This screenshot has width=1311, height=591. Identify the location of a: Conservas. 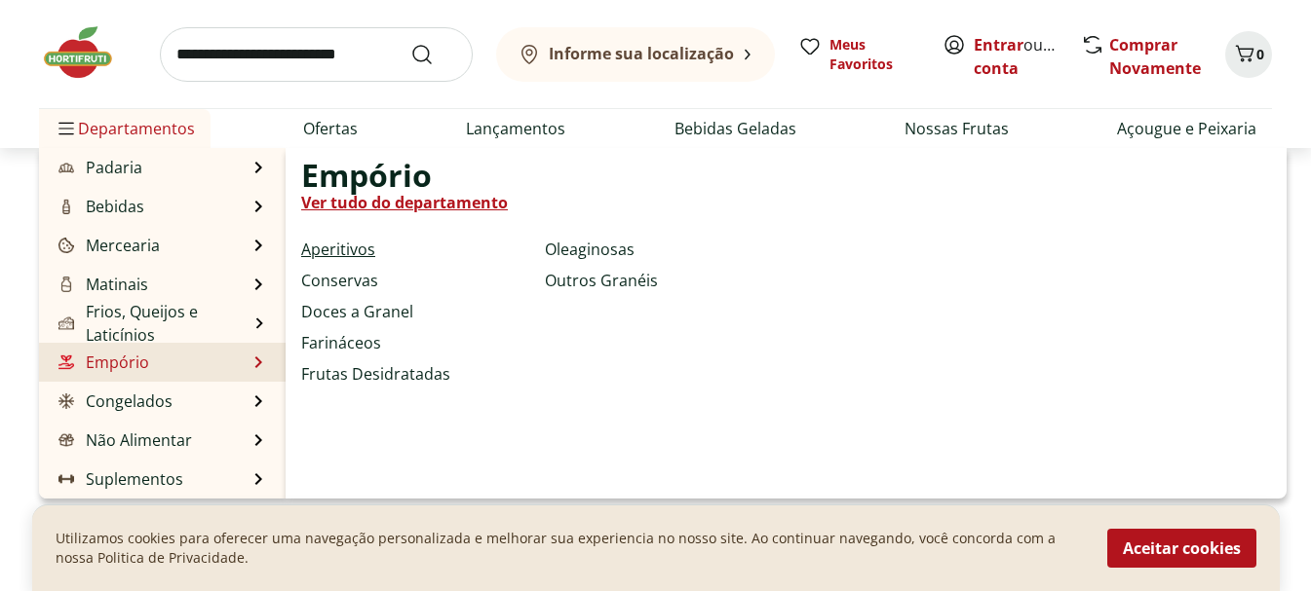
(339, 281).